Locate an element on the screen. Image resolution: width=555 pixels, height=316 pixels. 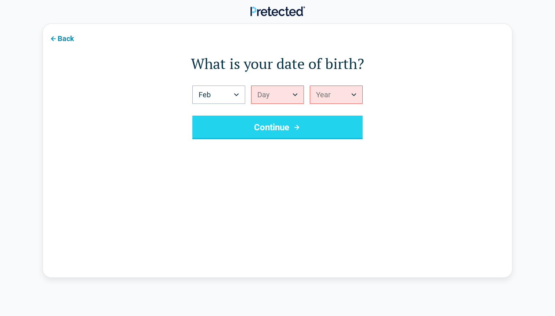
button: Back is located at coordinates (61, 38).